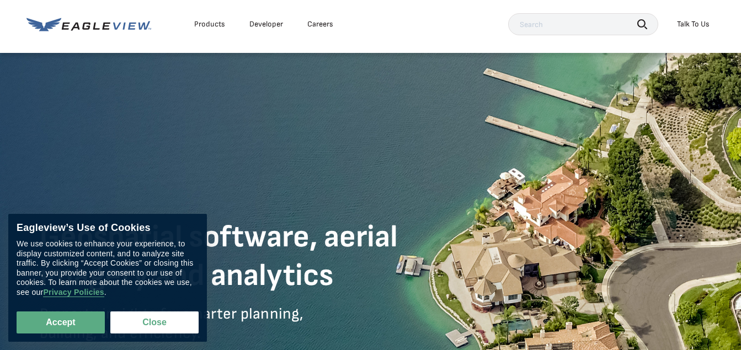 Image resolution: width=741 pixels, height=350 pixels. Describe the element at coordinates (108, 228) in the screenshot. I see `div: Eagleview’s Use of Cookies` at that location.